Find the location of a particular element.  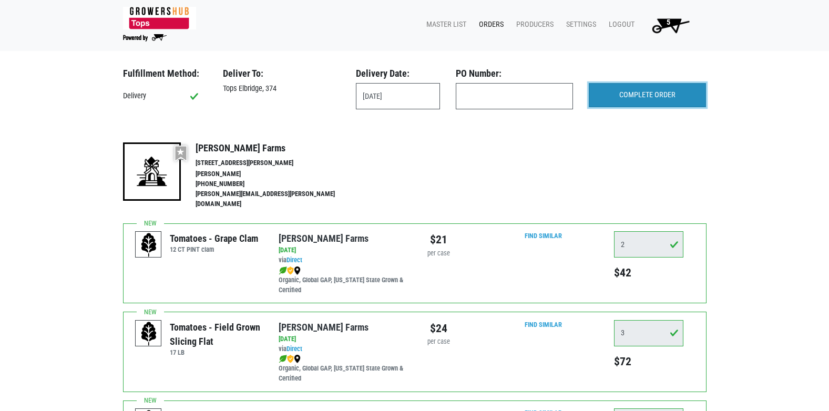

h3: Fulfillment Method: is located at coordinates (165, 74).